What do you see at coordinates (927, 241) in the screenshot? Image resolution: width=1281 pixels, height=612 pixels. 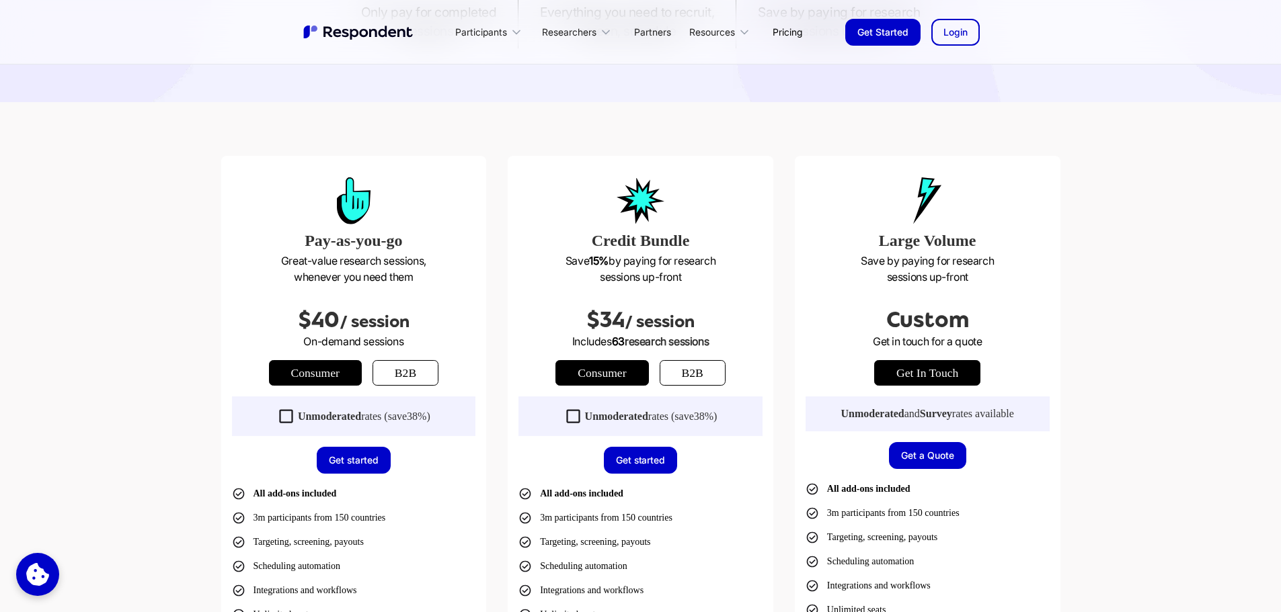 I see `h3: Large Volume` at bounding box center [927, 241].